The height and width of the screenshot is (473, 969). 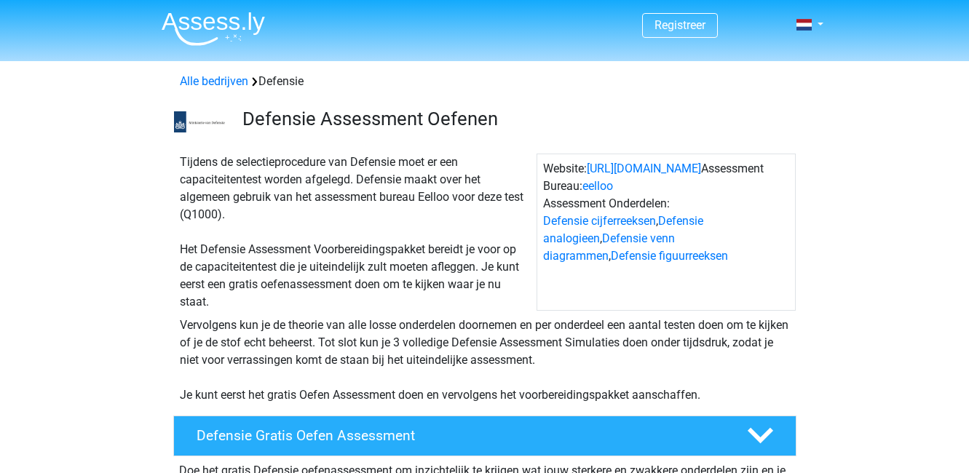 I want to click on a: Defensie figuurreeksen, so click(x=669, y=255).